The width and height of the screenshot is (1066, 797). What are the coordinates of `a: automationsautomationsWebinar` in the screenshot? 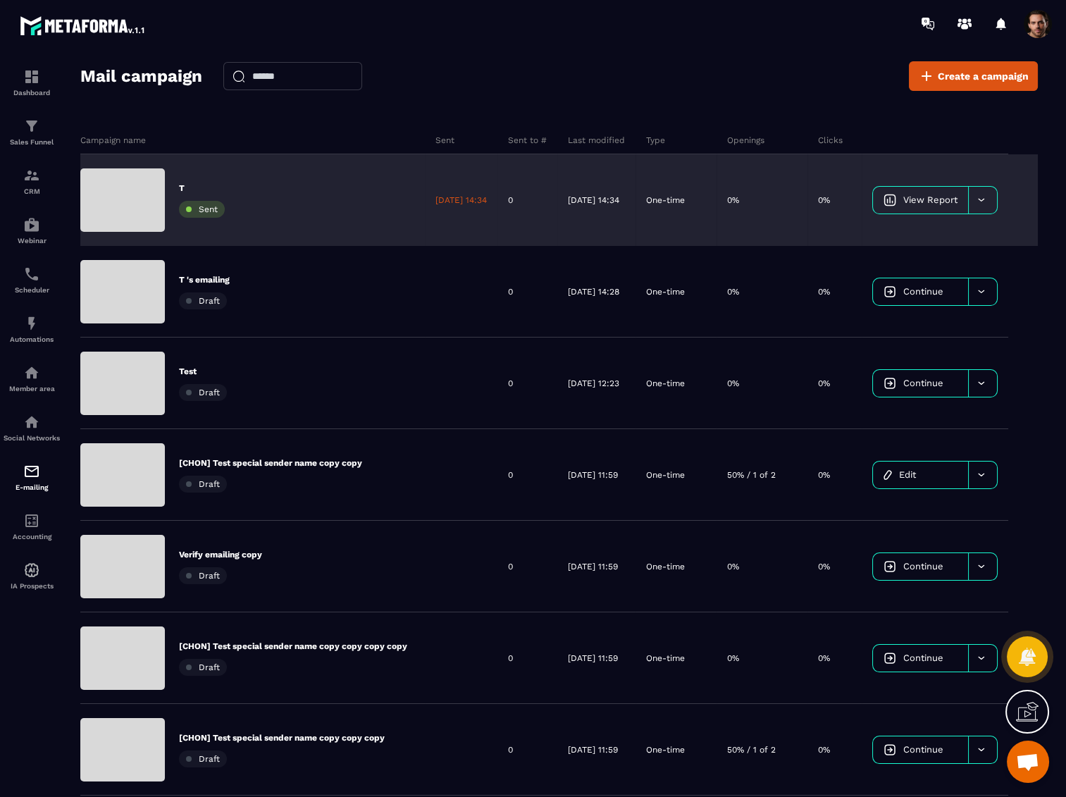 It's located at (32, 230).